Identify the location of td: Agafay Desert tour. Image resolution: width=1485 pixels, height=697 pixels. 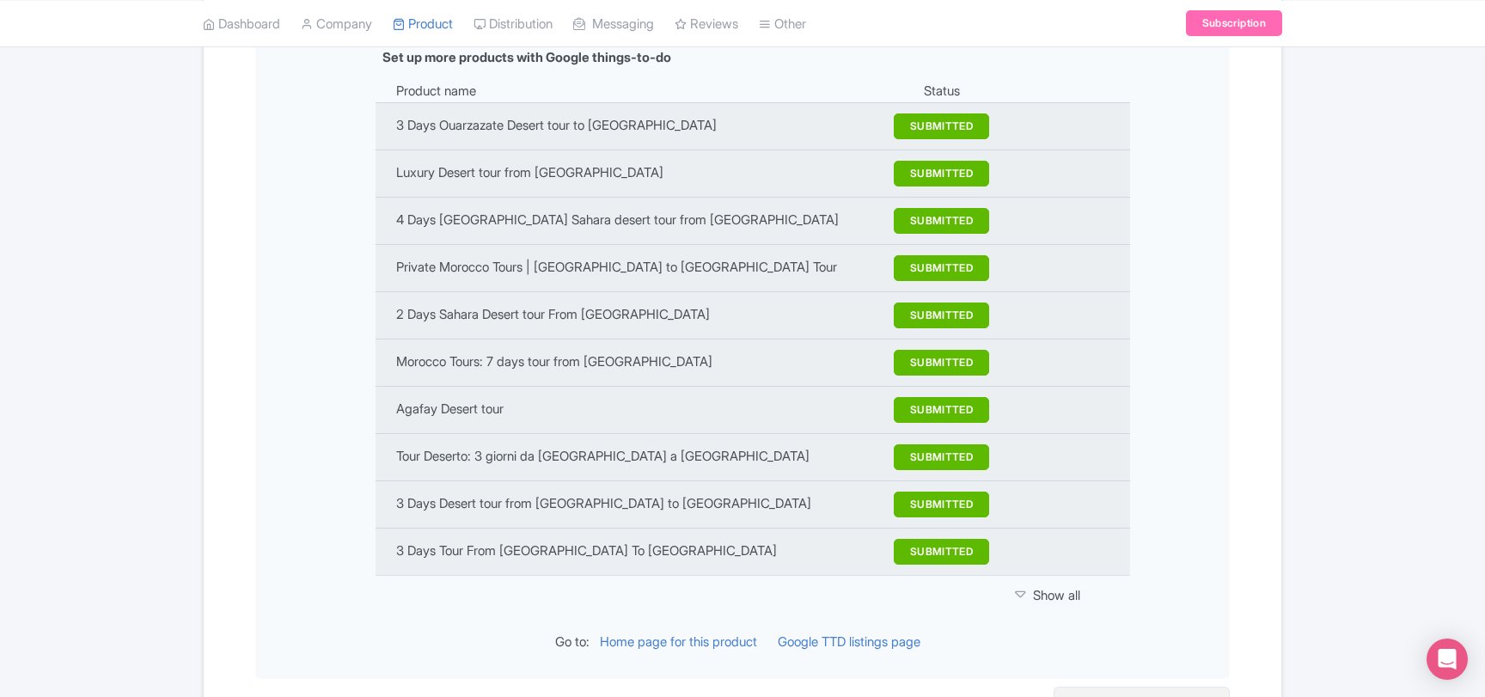
(628, 409).